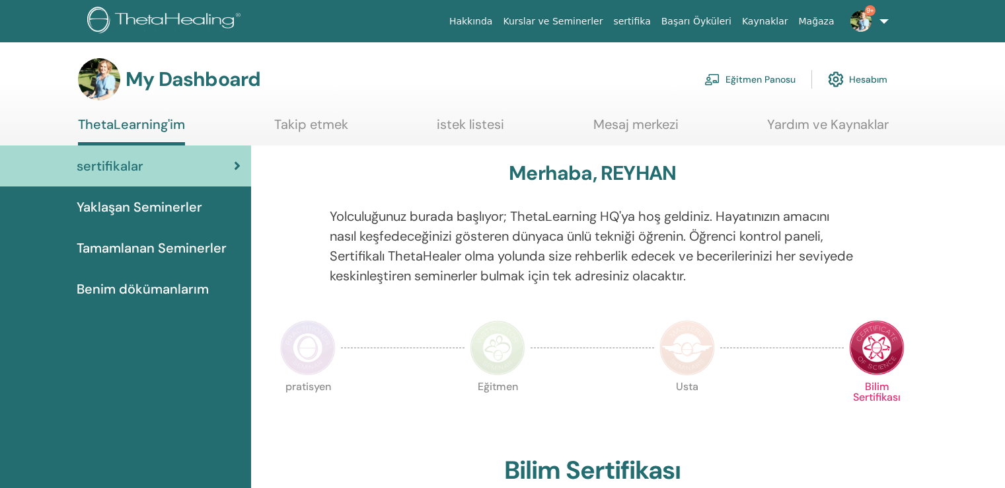 The height and width of the screenshot is (488, 1005). Describe the element at coordinates (308, 348) in the screenshot. I see `img: Practitioner` at that location.